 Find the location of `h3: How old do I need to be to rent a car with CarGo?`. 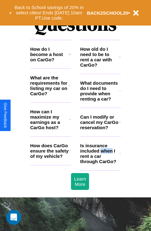

h3: How old do I need to be to rent a car with CarGo? is located at coordinates (100, 57).